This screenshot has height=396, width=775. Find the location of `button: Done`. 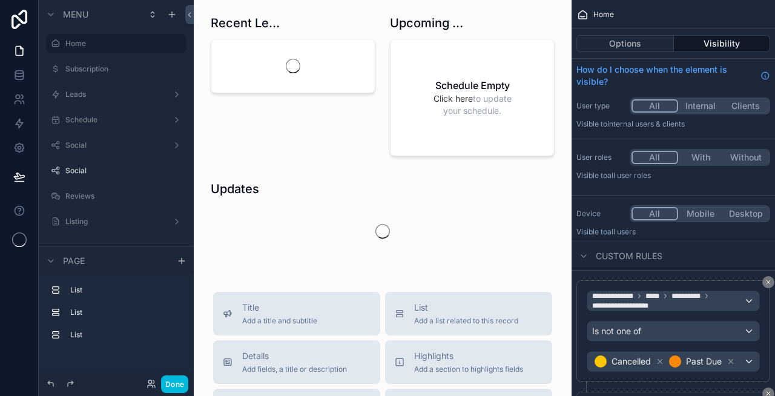

button: Done is located at coordinates (174, 384).